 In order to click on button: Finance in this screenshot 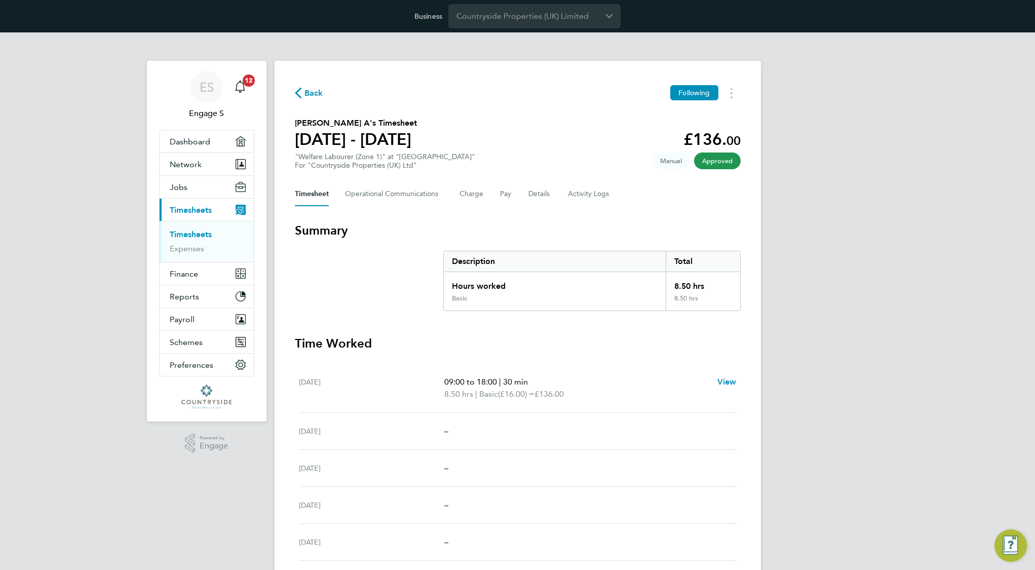, I will do `click(207, 274)`.